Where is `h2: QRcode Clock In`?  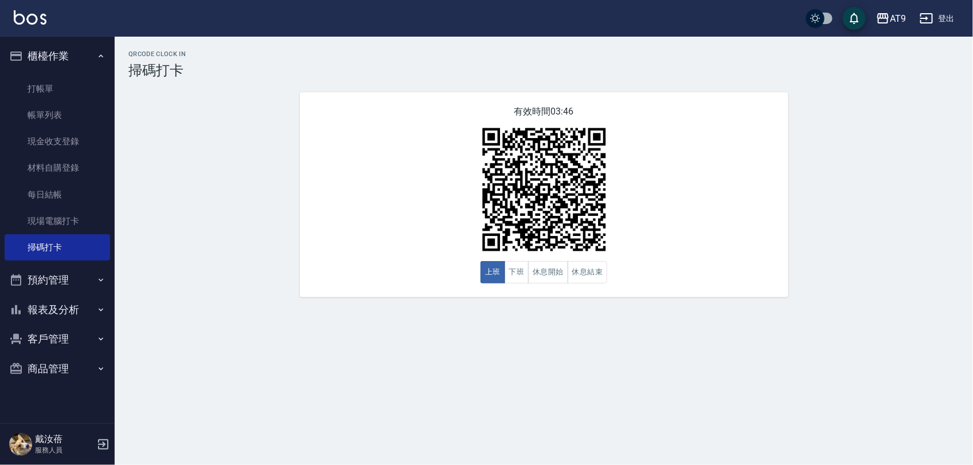 h2: QRcode Clock In is located at coordinates (543, 54).